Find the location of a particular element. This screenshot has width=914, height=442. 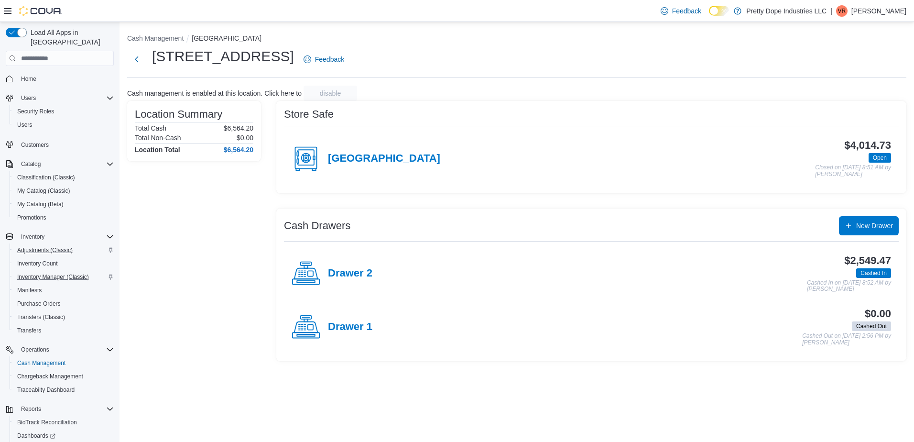

button: Security Roles is located at coordinates (64, 111).